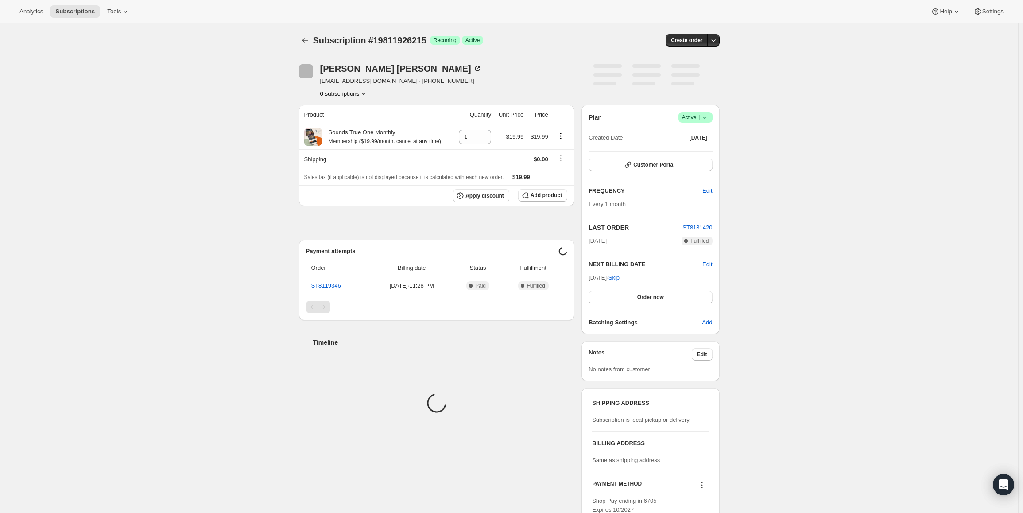 The height and width of the screenshot is (513, 1023). I want to click on span: Billing date, so click(412, 268).